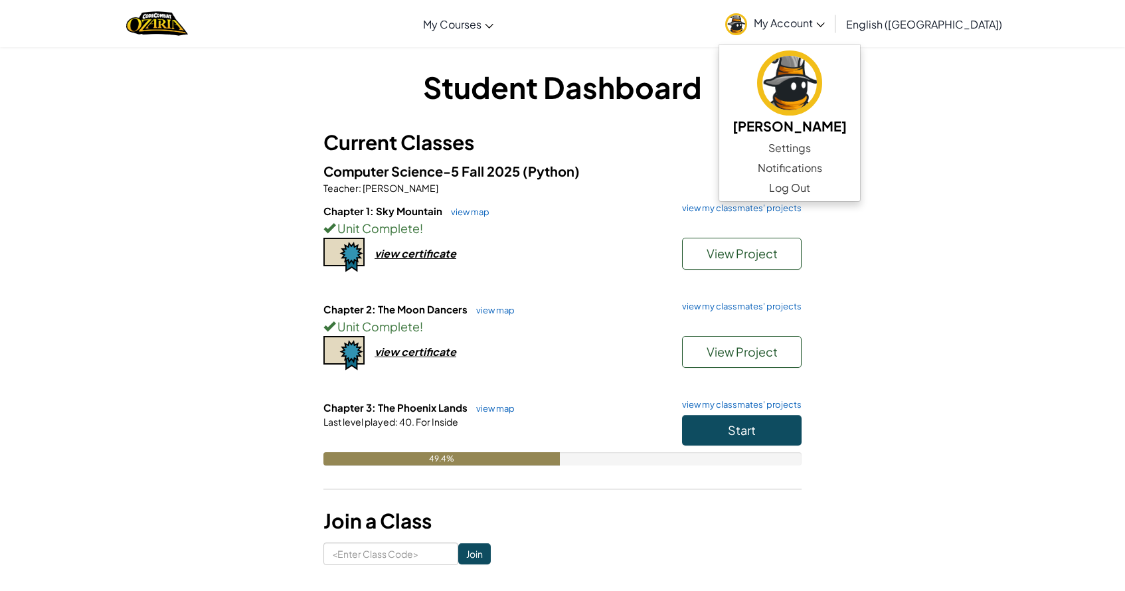 This screenshot has height=591, width=1125. What do you see at coordinates (562, 142) in the screenshot?
I see `h3: Current Classes` at bounding box center [562, 142].